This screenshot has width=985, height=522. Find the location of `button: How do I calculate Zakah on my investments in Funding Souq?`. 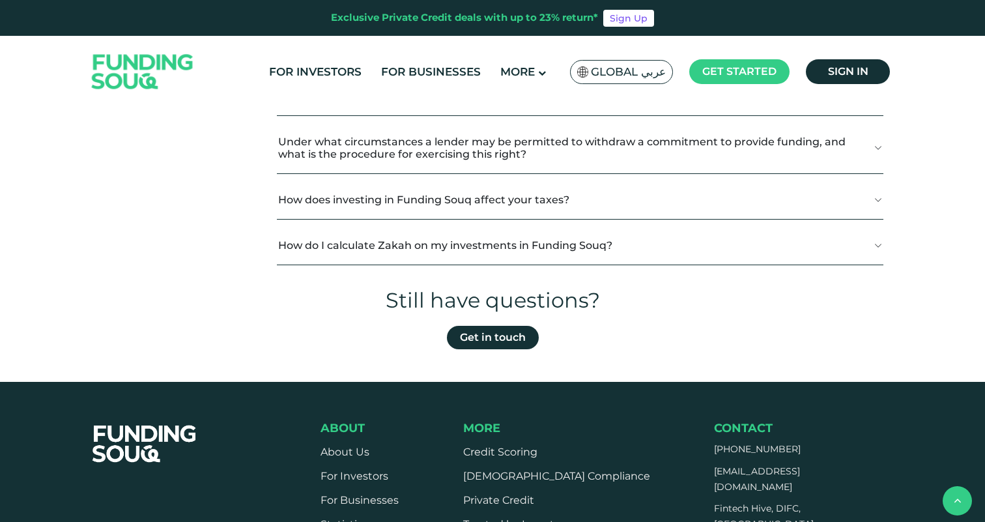

button: How do I calculate Zakah on my investments in Funding Souq? is located at coordinates (580, 245).